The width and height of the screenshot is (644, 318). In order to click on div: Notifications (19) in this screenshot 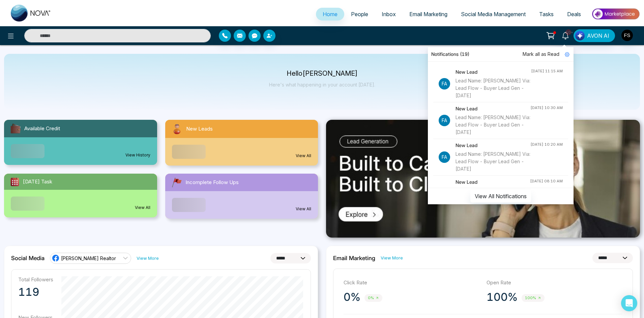, I will do `click(500, 54)`.